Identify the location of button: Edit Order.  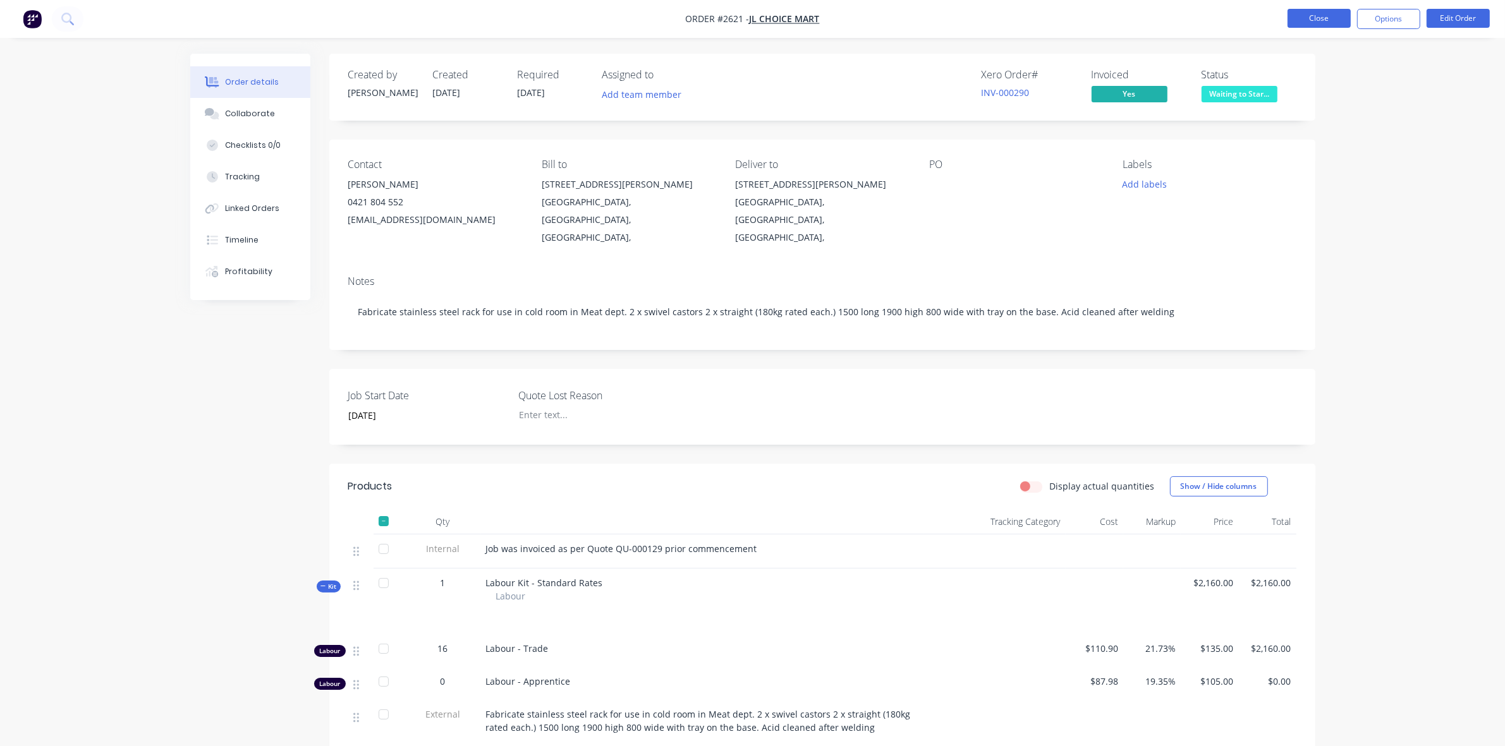
(1458, 18).